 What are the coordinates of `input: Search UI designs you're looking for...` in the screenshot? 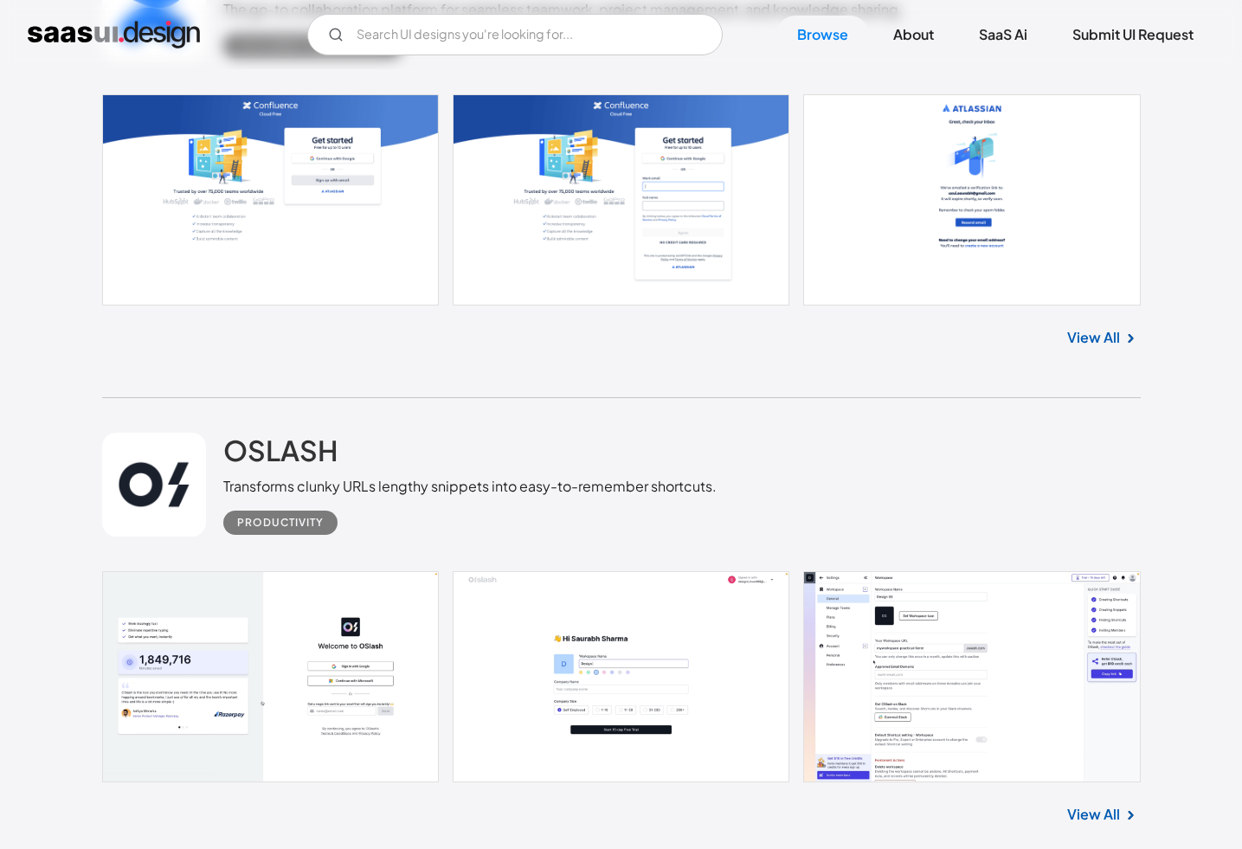 It's located at (515, 35).